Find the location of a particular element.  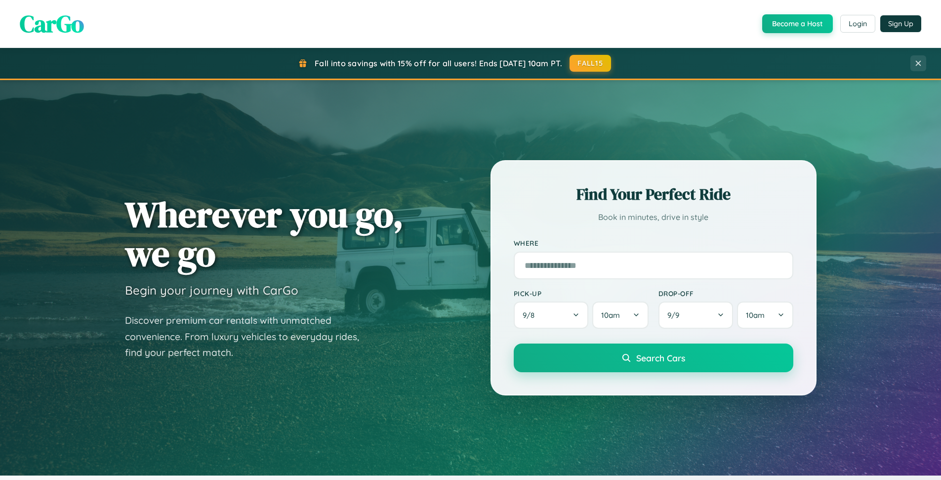

button: 9/9 is located at coordinates (696, 315).